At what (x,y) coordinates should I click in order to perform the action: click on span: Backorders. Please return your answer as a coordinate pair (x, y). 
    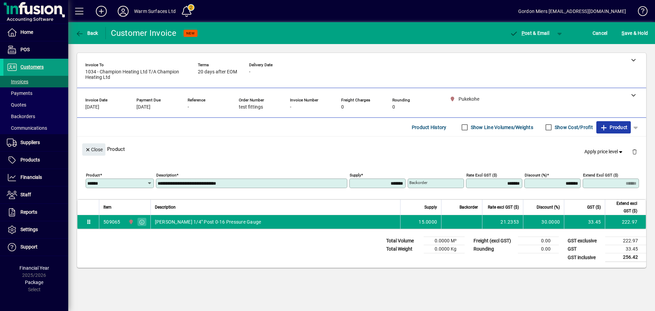
    Looking at the image, I should click on (21, 116).